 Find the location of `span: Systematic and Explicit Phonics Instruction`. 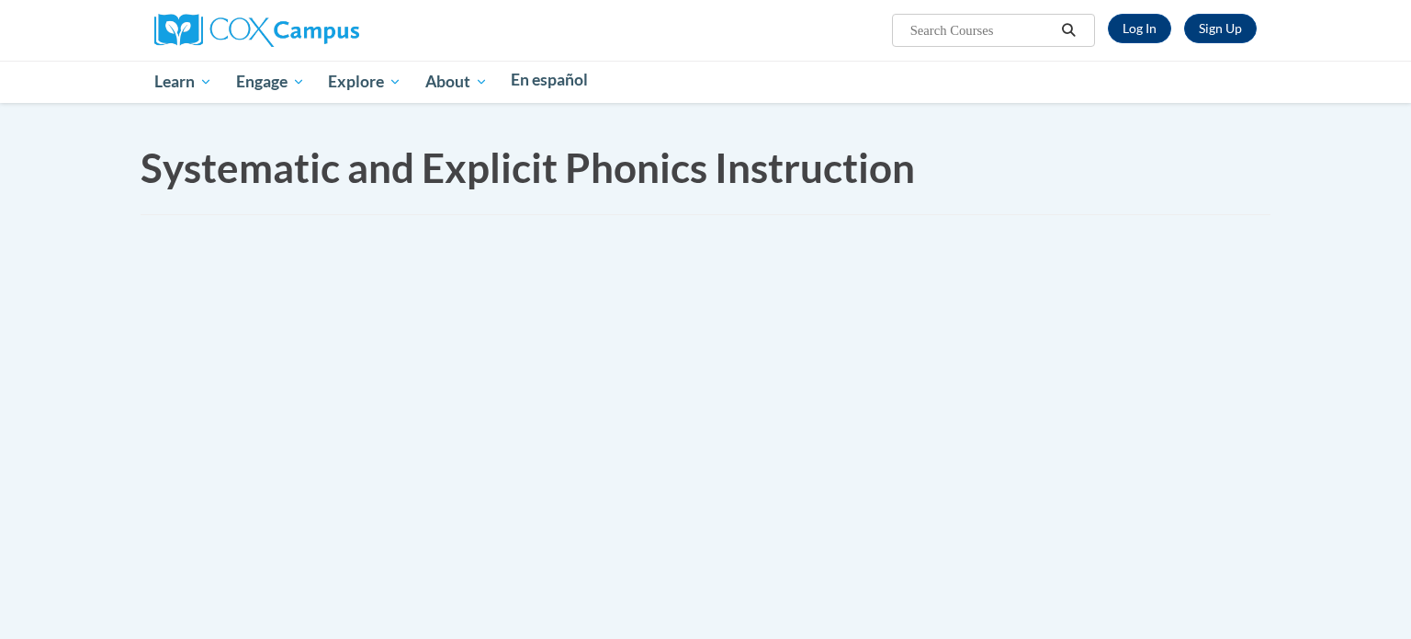

span: Systematic and Explicit Phonics Instruction is located at coordinates (527, 167).